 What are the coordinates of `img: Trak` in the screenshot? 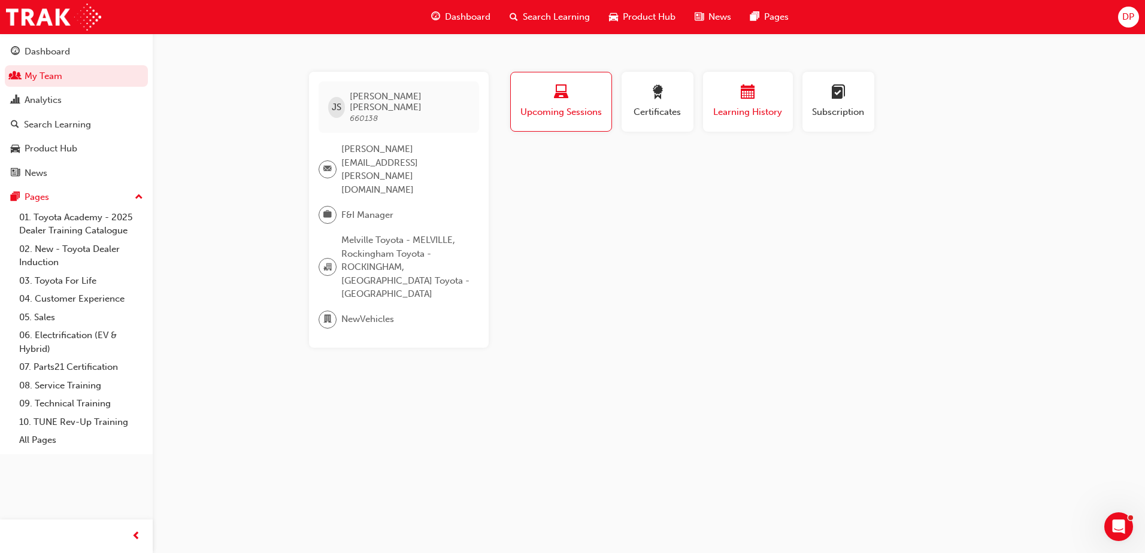 It's located at (53, 17).